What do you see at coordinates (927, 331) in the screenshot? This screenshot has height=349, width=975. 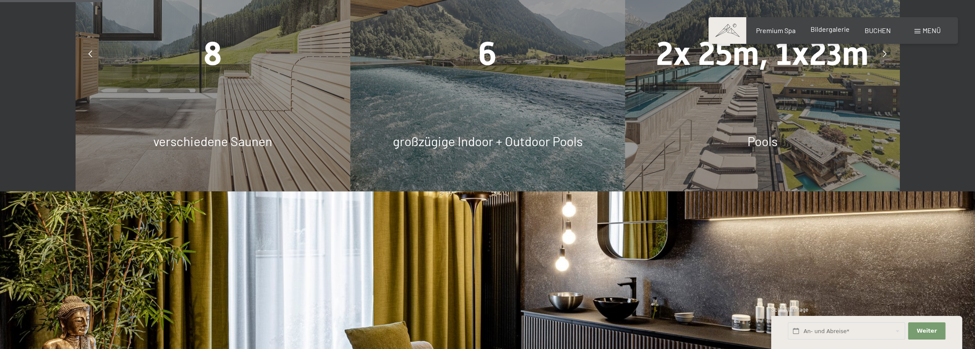 I see `span: Weiter` at bounding box center [927, 331].